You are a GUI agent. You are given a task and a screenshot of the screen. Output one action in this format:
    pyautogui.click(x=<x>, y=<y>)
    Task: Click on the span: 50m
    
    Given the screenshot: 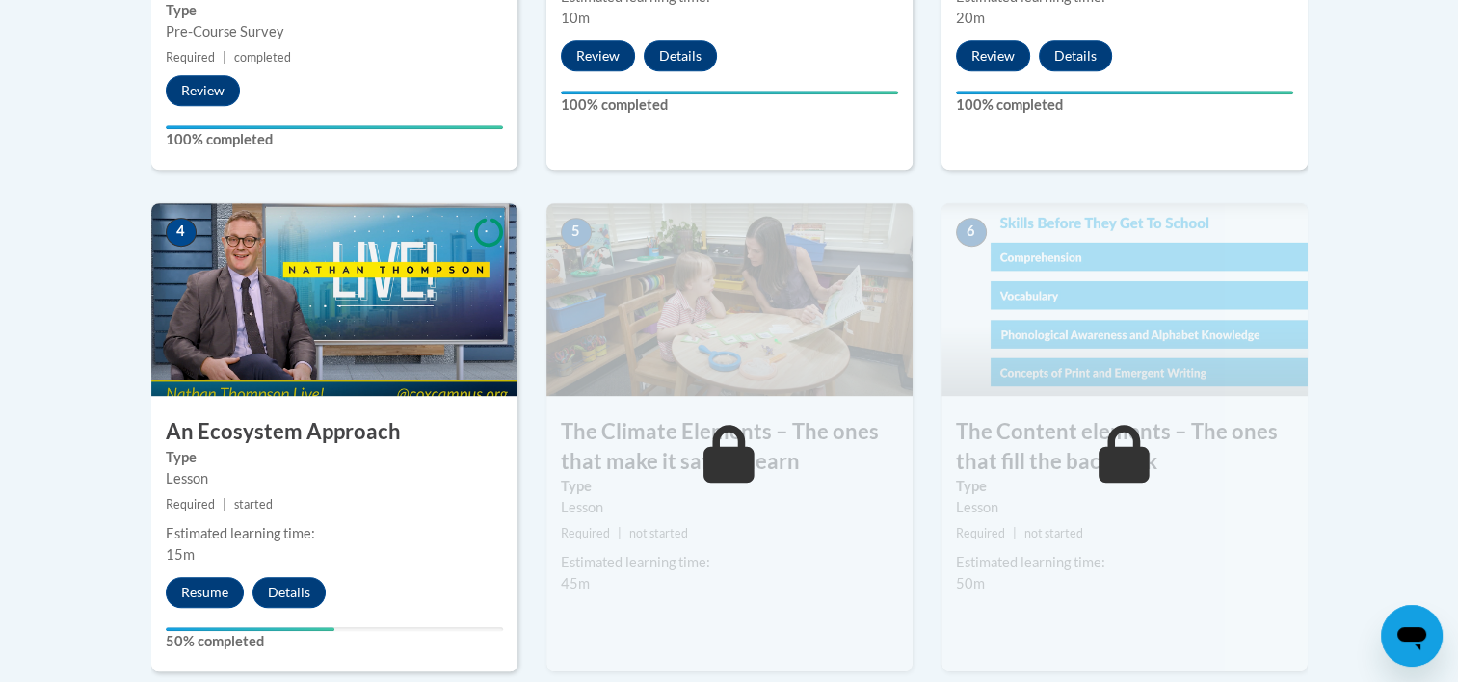 What is the action you would take?
    pyautogui.click(x=970, y=583)
    